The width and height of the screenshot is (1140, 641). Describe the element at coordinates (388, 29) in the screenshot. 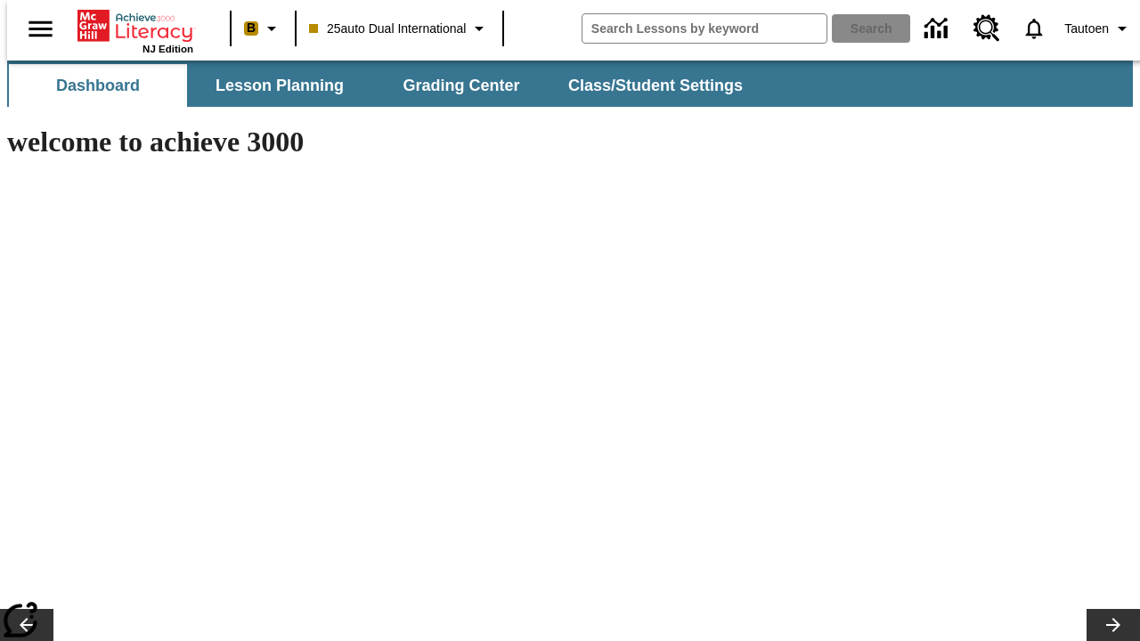

I see `span: 25auto Dual International` at that location.